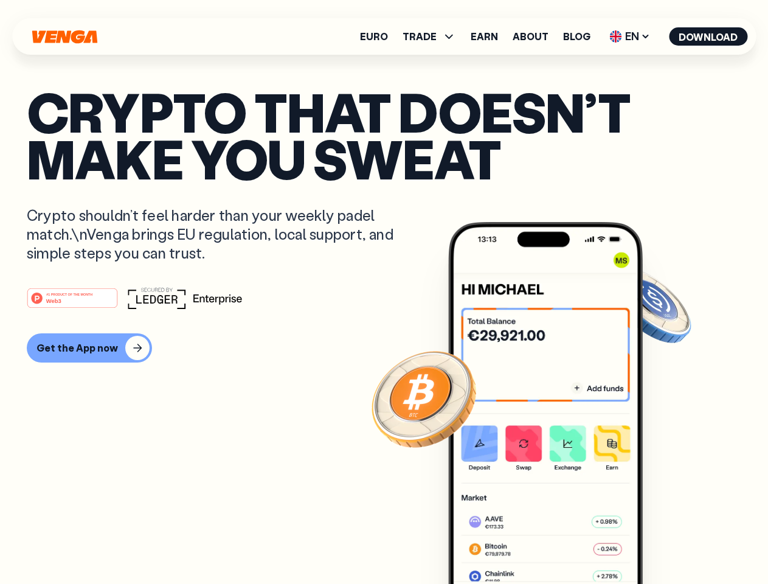 The height and width of the screenshot is (584, 768). Describe the element at coordinates (384, 348) in the screenshot. I see `a: Get the App now` at that location.